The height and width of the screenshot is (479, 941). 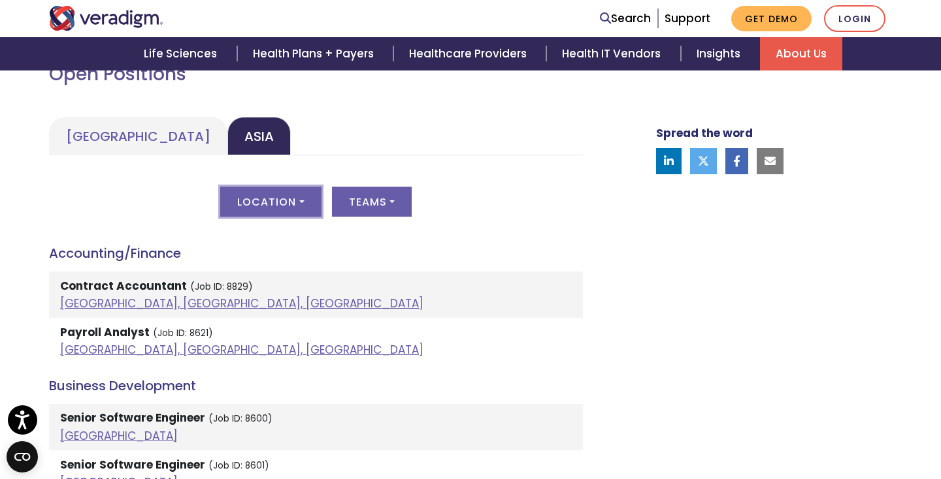 What do you see at coordinates (315, 54) in the screenshot?
I see `a: Health Plans + Payers` at bounding box center [315, 54].